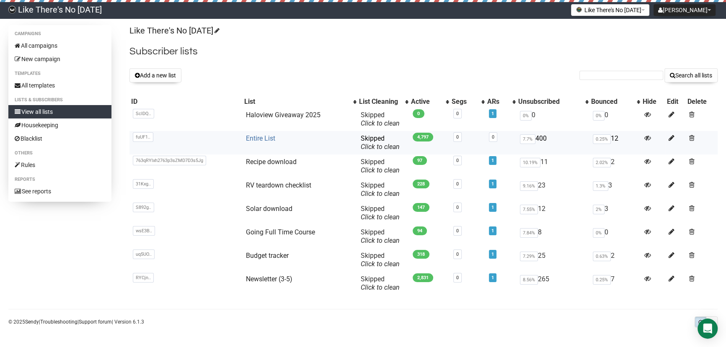 The height and width of the screenshot is (347, 726). What do you see at coordinates (418, 113) in the screenshot?
I see `span: 0` at bounding box center [418, 113].